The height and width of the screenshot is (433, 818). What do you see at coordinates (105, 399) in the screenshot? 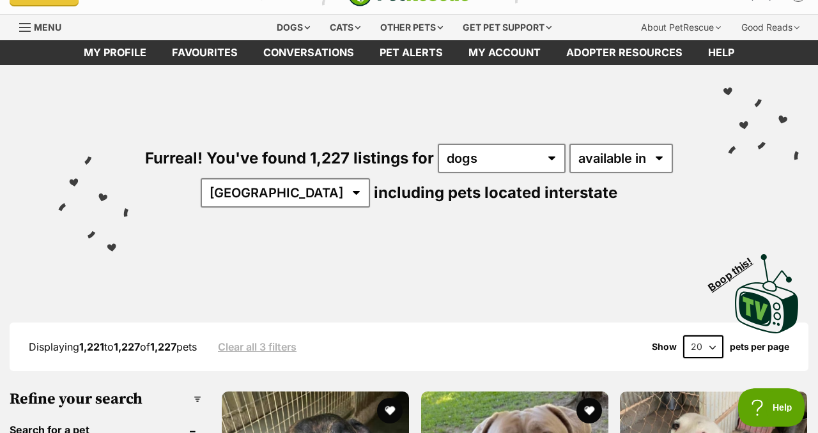
I see `h3: Refine your search` at bounding box center [105, 399].